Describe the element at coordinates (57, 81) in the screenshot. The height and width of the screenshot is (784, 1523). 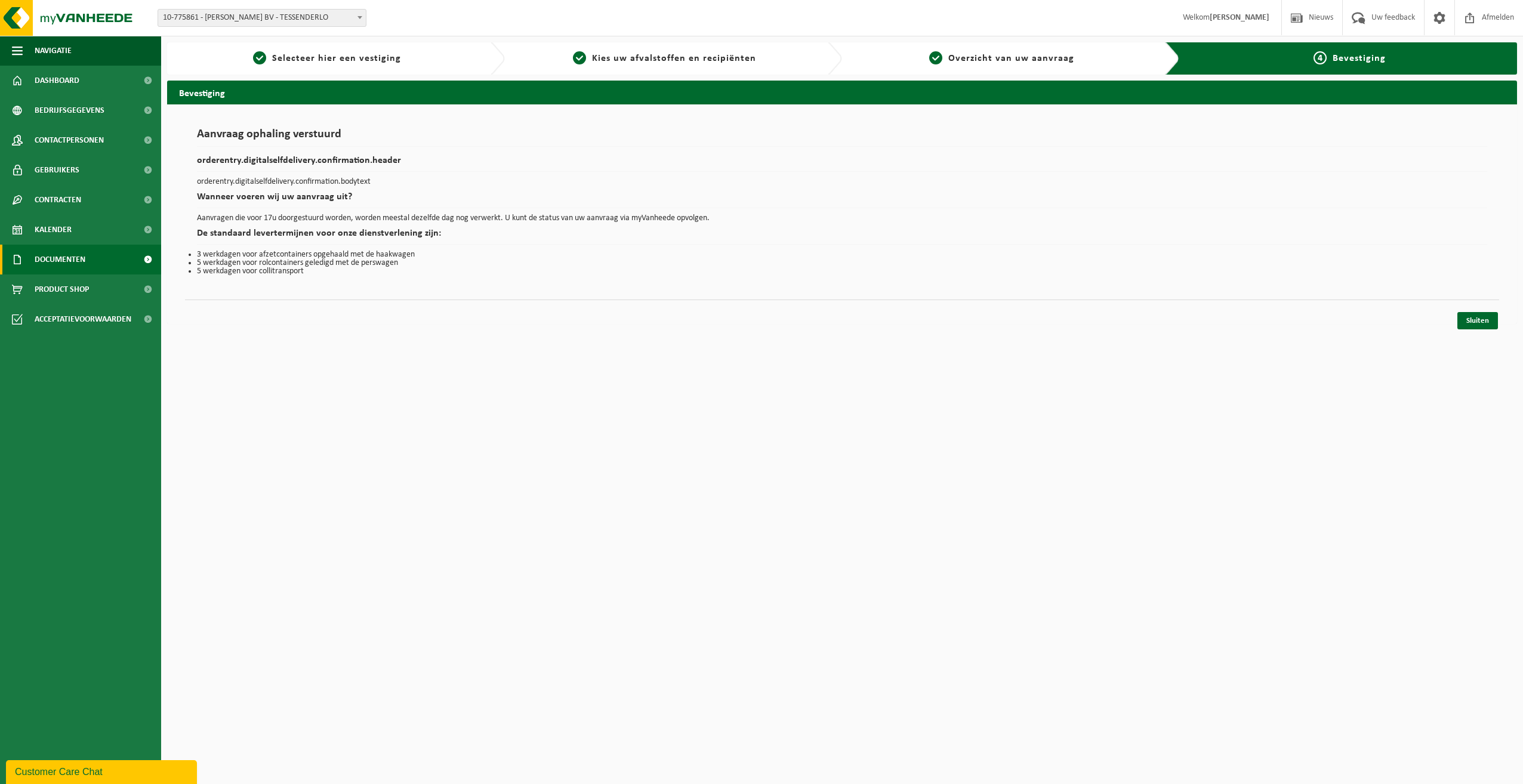
I see `span: Dashboard` at that location.